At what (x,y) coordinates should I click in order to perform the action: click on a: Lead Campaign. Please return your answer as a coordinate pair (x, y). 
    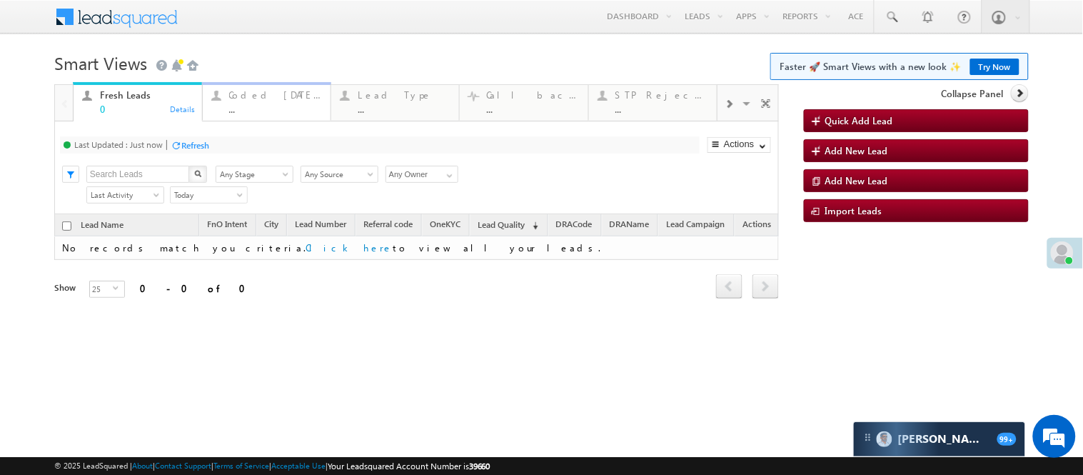
    Looking at the image, I should click on (695, 226).